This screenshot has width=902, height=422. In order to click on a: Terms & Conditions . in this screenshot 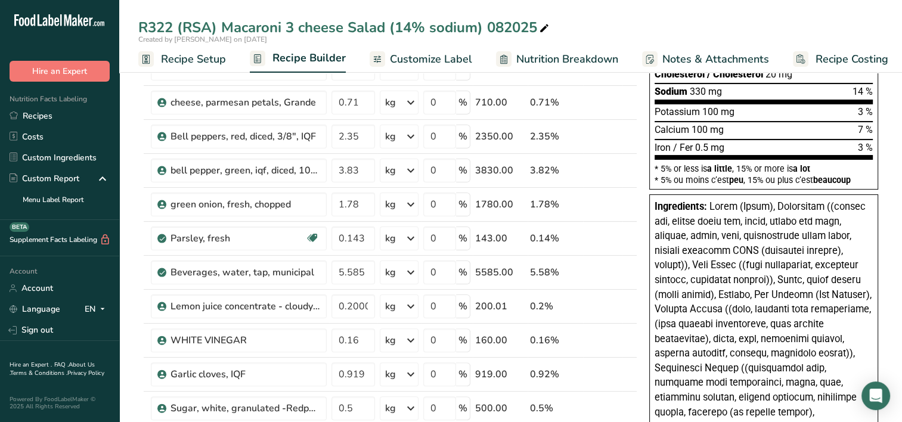, I will do `click(39, 373)`.